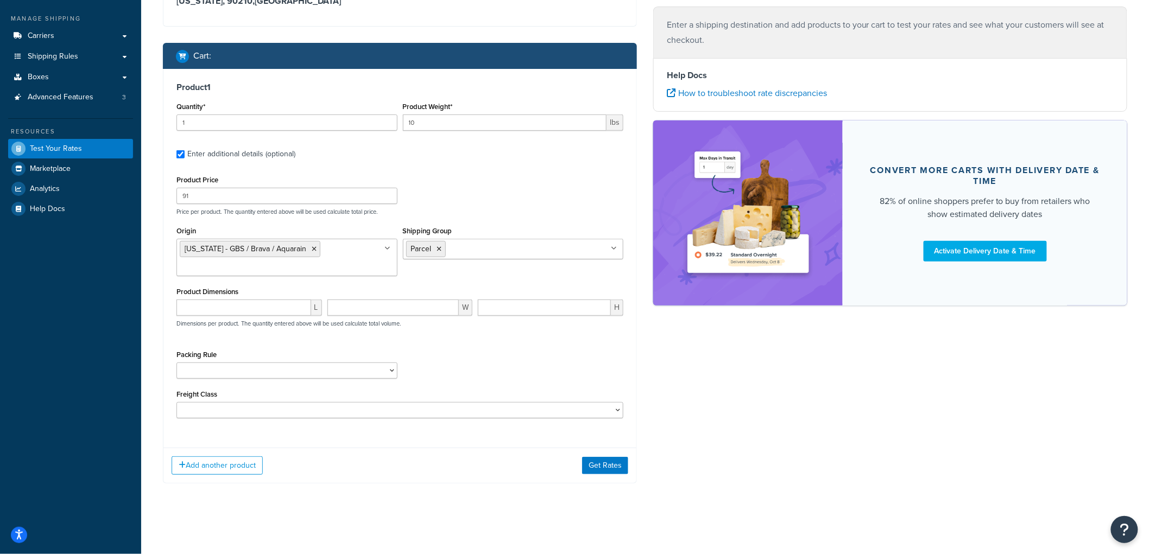 The height and width of the screenshot is (554, 1149). I want to click on label: Product Dimensions, so click(207, 292).